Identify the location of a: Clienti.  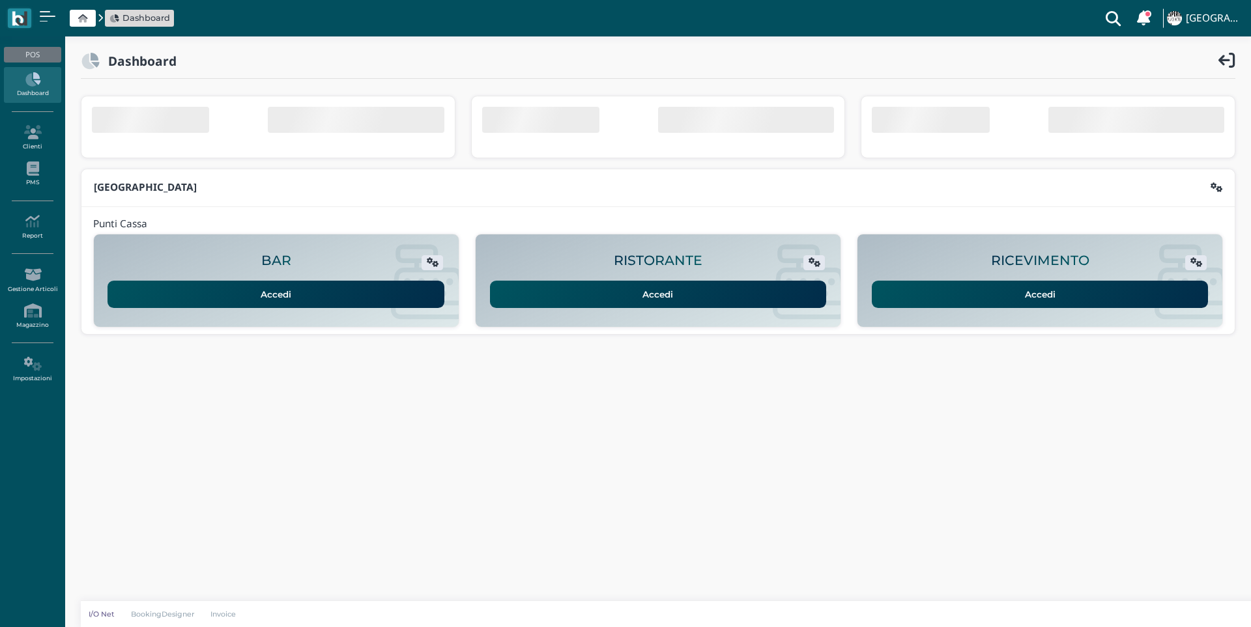
(32, 137).